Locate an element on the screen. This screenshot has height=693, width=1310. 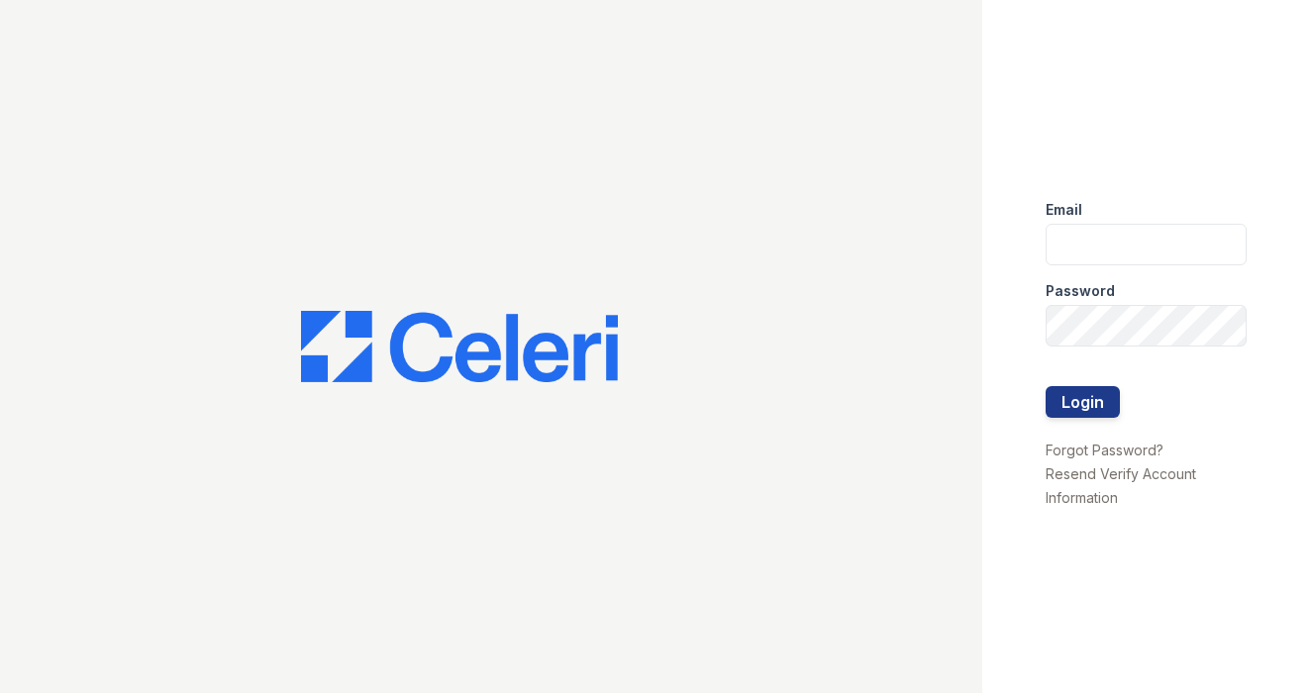
img: CE_Logo_Blue-a8612792a0a2168367f1c8372b55b34899dd931a85d93a1a3d3e32e68fde9ad4.png is located at coordinates (459, 347).